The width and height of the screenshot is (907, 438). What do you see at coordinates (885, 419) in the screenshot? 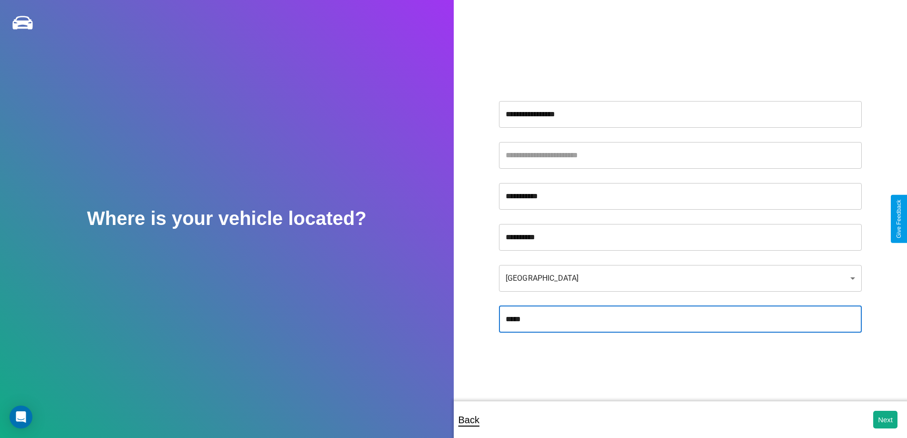
I see `button: Next` at bounding box center [885, 419].